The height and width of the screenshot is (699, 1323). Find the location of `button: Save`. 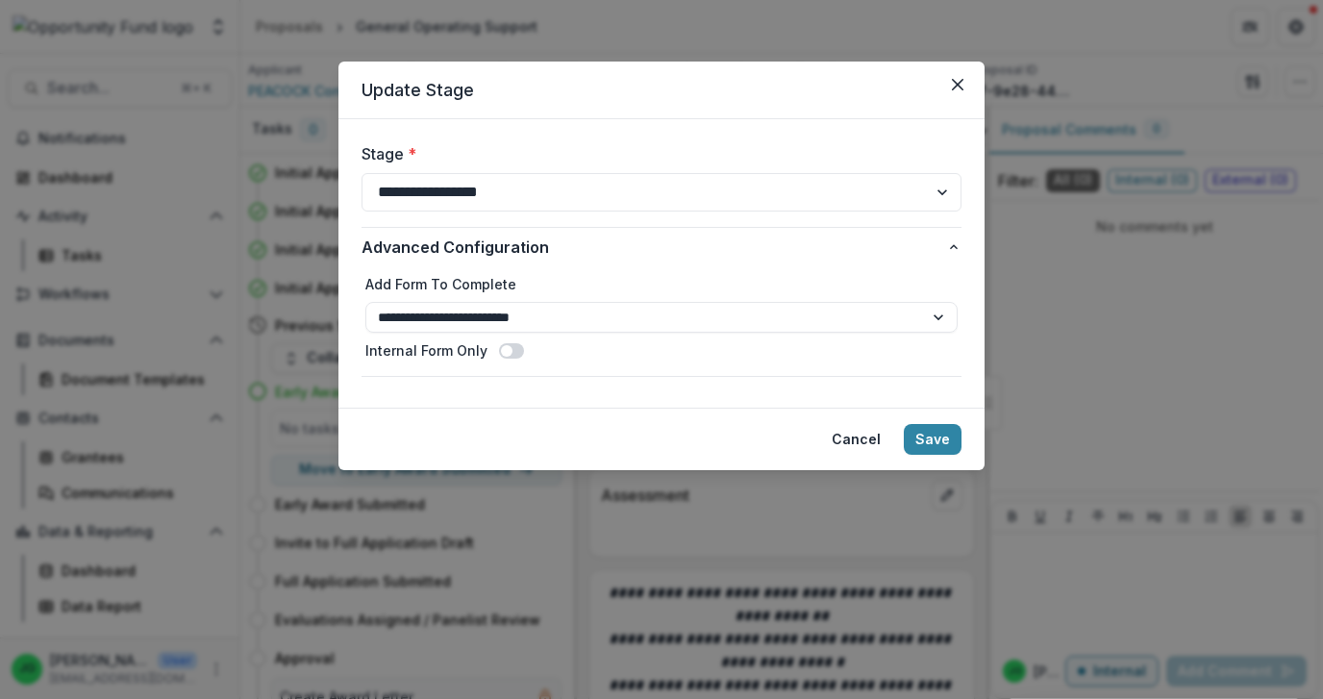

button: Save is located at coordinates (933, 440).